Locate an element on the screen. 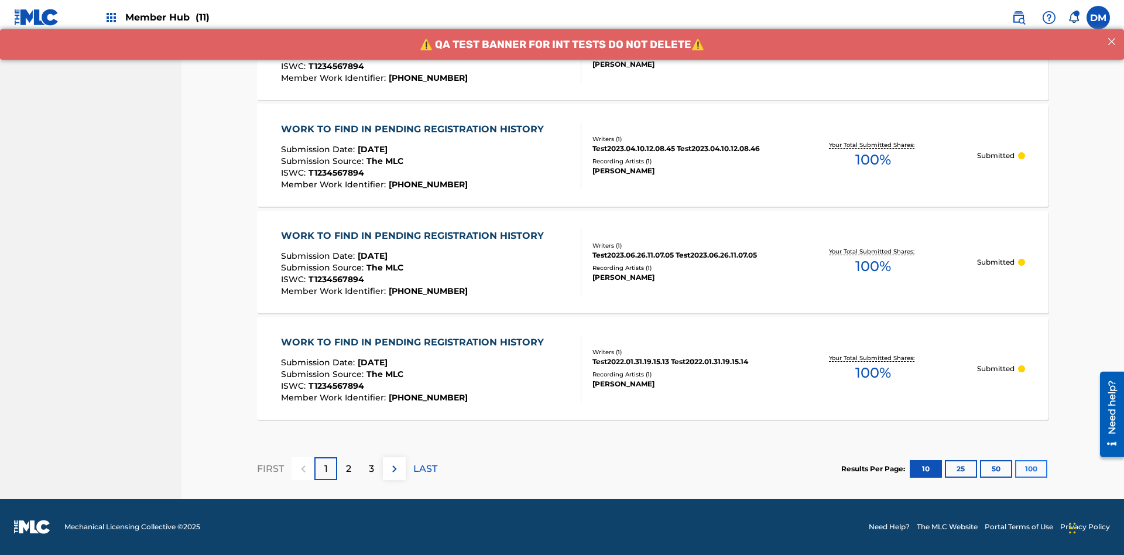 Image resolution: width=1124 pixels, height=555 pixels. span: Mechanical Licensing Collective © 2025 is located at coordinates (132, 527).